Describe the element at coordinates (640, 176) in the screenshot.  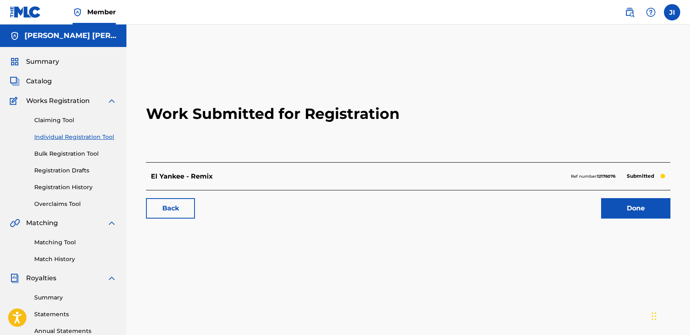
I see `p: Submitted` at that location.